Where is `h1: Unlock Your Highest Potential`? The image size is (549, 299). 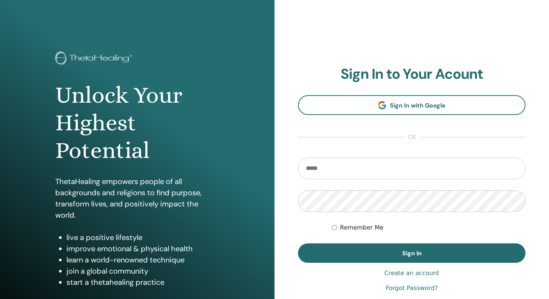 h1: Unlock Your Highest Potential is located at coordinates (137, 123).